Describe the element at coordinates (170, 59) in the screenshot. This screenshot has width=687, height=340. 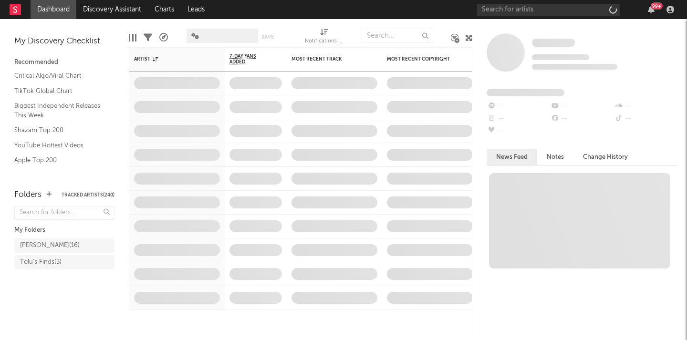
I see `div: Artist` at that location.